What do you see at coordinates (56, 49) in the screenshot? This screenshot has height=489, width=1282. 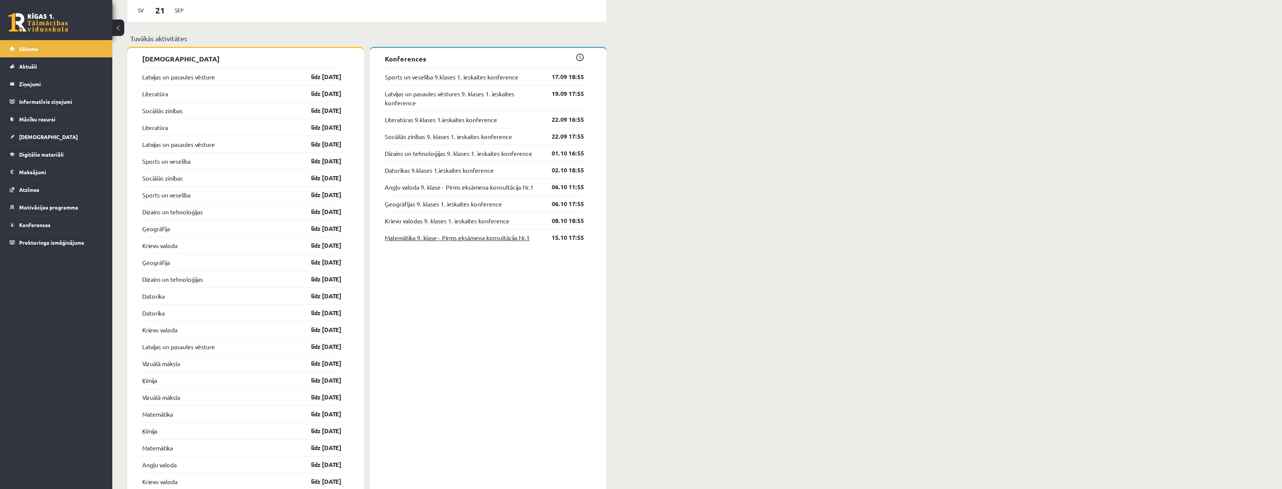 I see `a: Sākums` at bounding box center [56, 49].